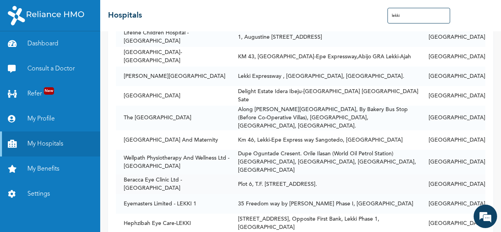  What do you see at coordinates (86, 49) in the screenshot?
I see `div: Chat with us now` at bounding box center [86, 49].